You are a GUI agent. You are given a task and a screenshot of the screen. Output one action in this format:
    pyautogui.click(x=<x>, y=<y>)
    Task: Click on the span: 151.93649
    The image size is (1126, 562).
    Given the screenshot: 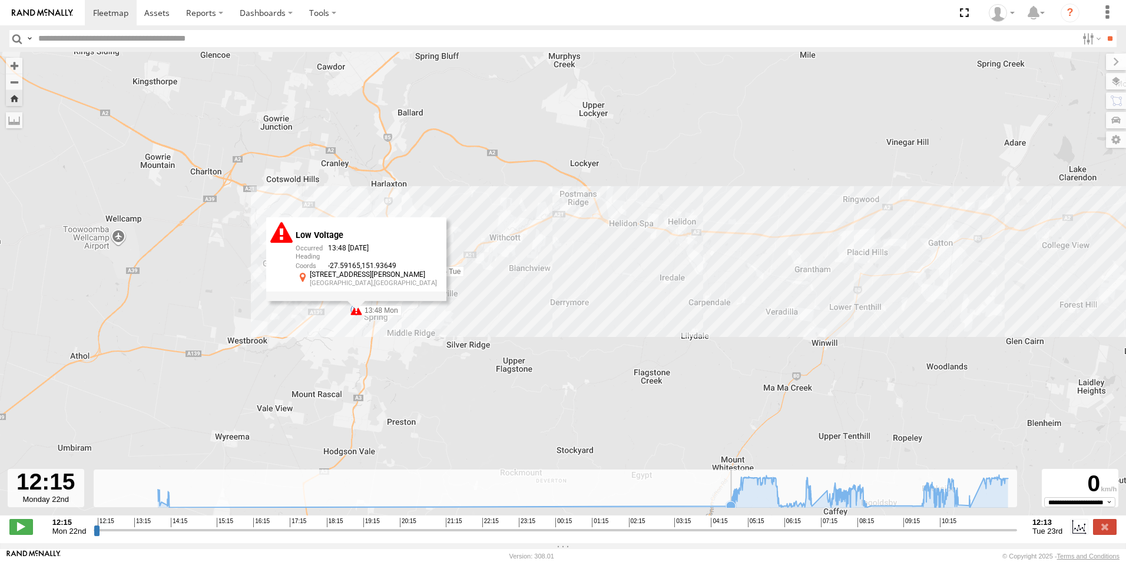 What is the action you would take?
    pyautogui.click(x=379, y=266)
    